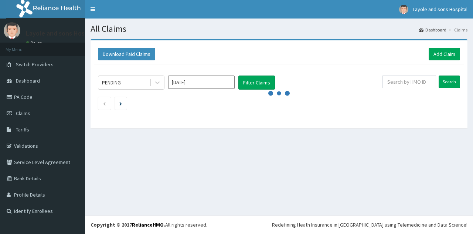  I want to click on a: Add Claim, so click(444, 54).